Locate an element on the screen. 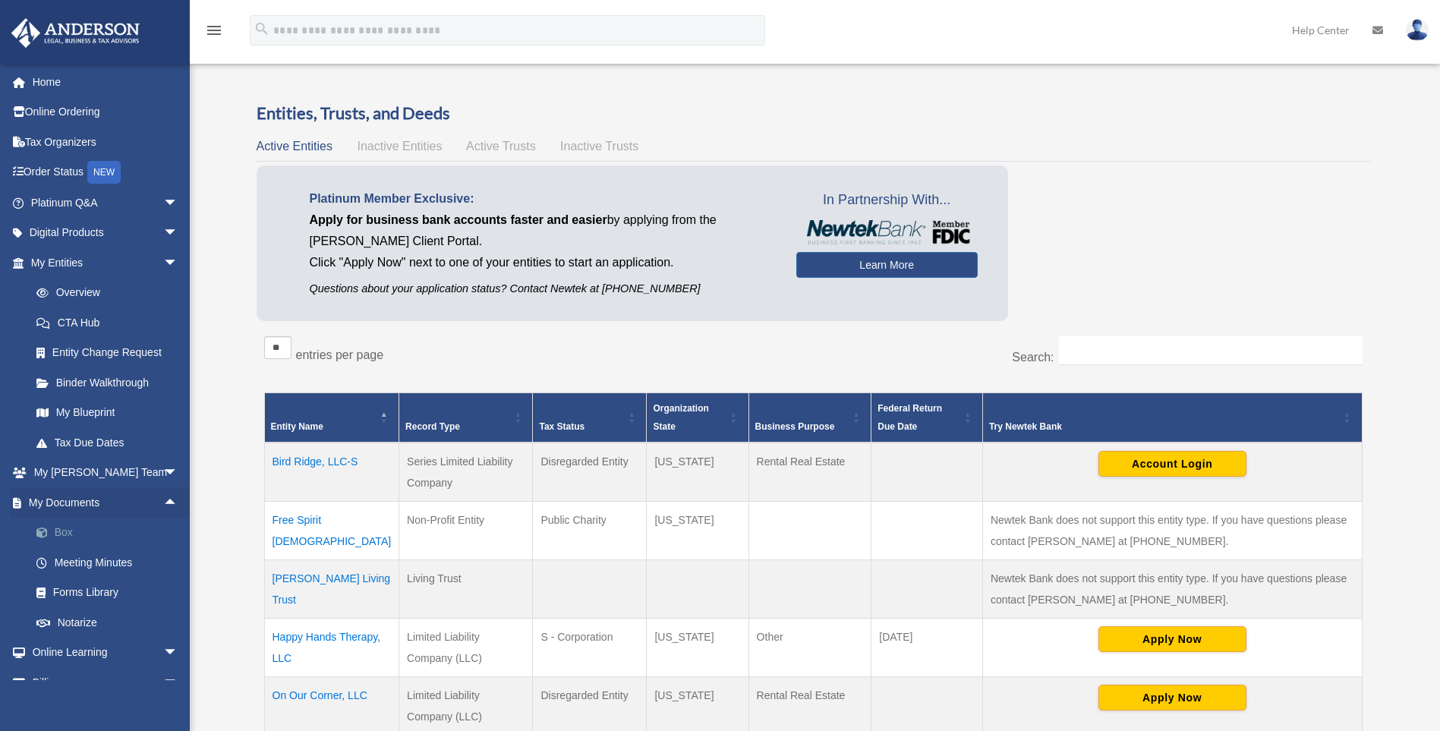  th: Business Purpose: Activate to sort is located at coordinates (810, 417).